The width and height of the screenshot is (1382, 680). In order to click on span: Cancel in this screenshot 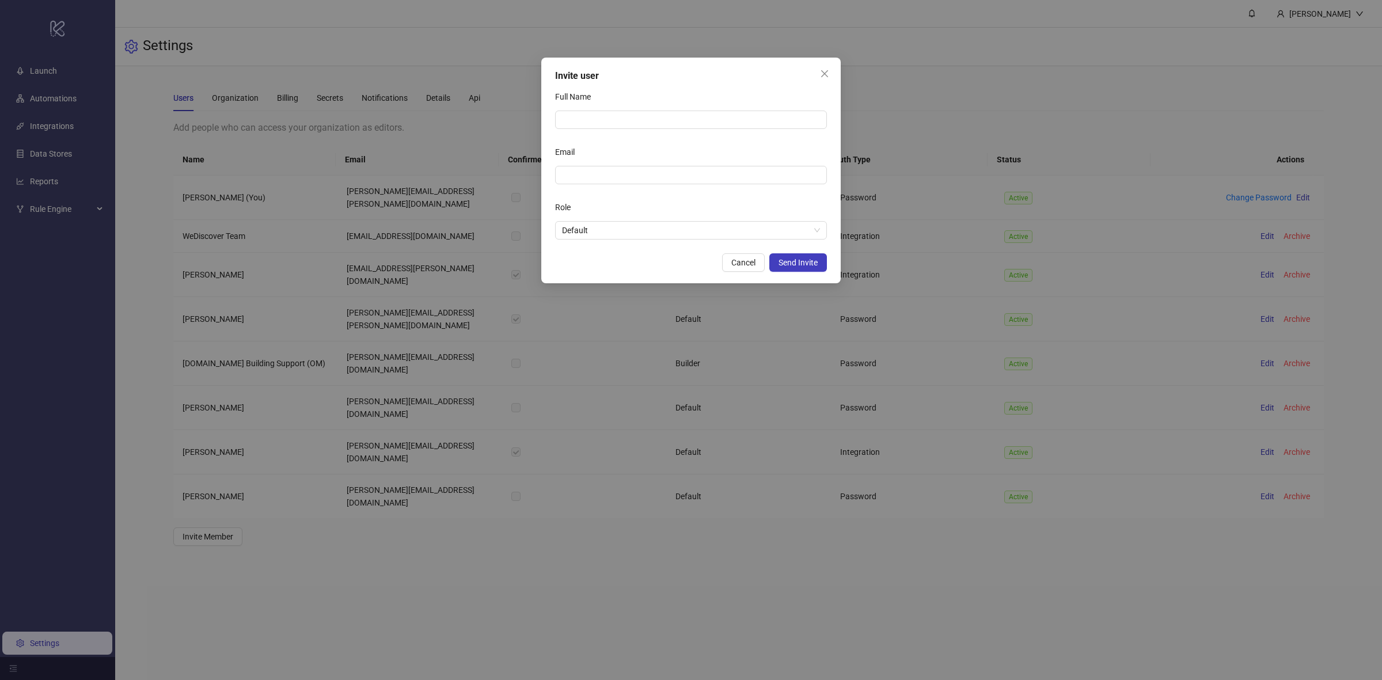, I will do `click(743, 263)`.